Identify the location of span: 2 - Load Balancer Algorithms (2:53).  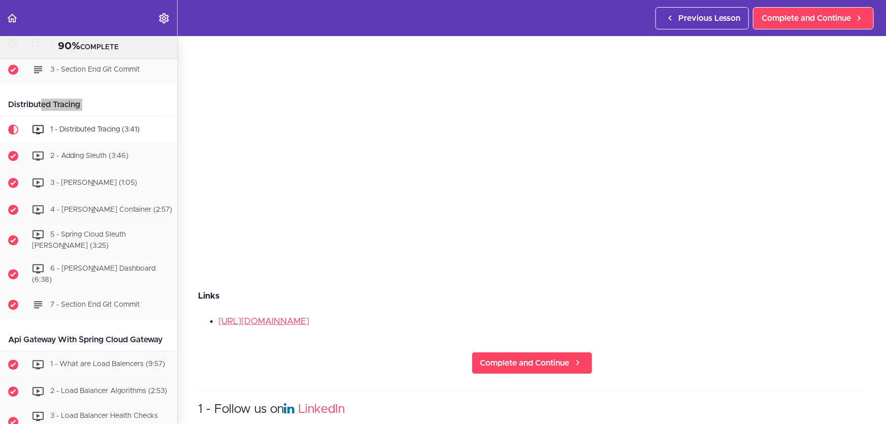
(109, 391).